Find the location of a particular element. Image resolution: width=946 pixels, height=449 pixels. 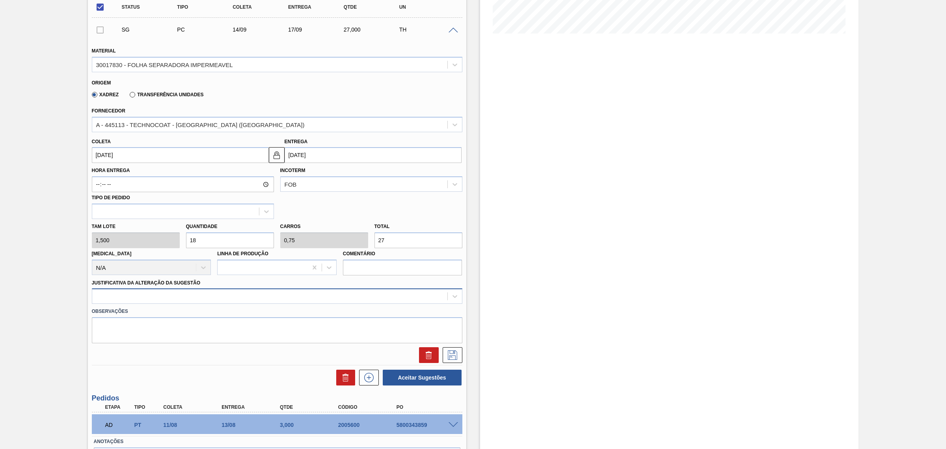

label: Comentário is located at coordinates (403, 254).